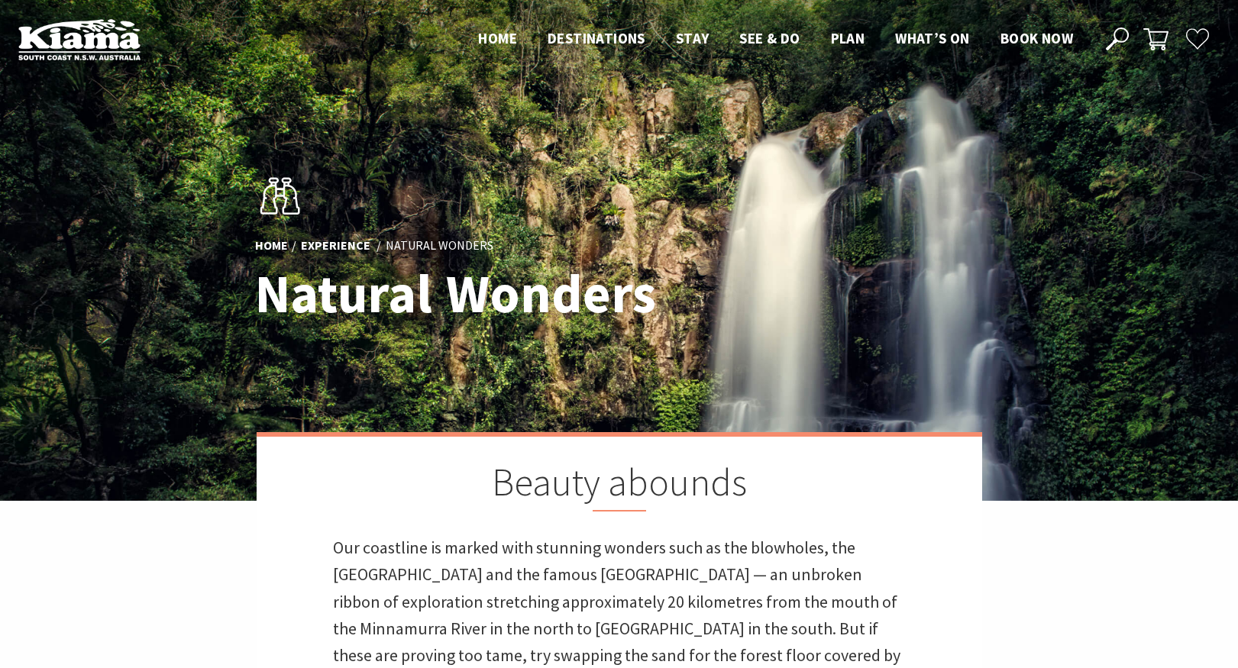 This screenshot has height=668, width=1238. I want to click on span: Home, so click(497, 38).